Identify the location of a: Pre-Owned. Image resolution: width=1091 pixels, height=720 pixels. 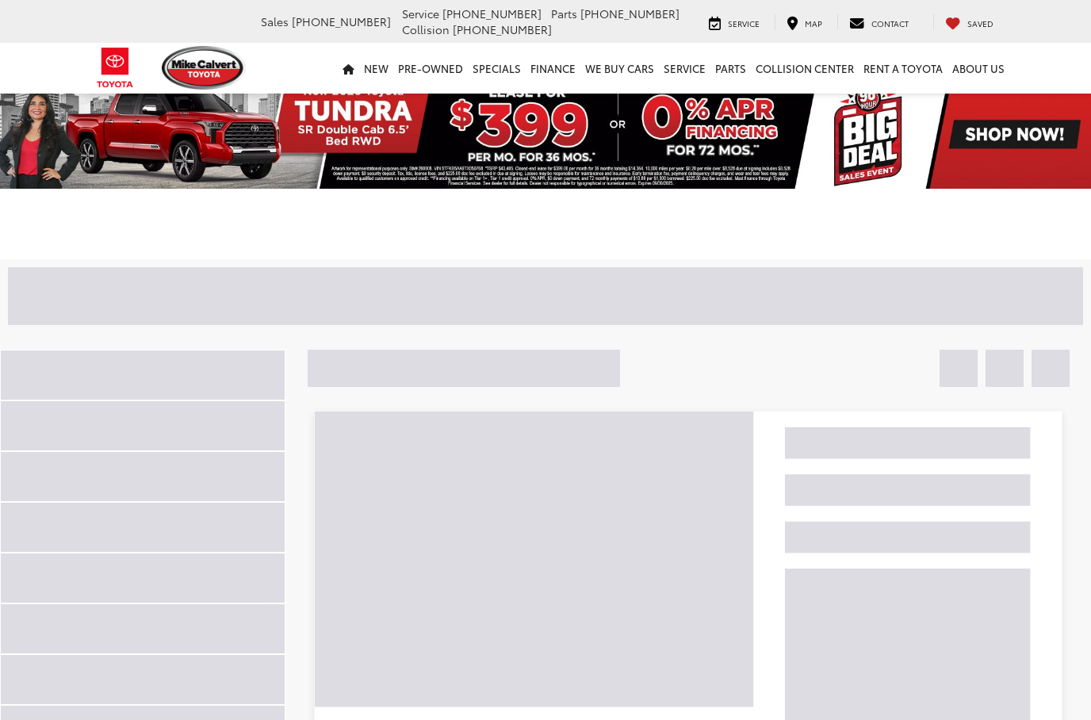
(431, 68).